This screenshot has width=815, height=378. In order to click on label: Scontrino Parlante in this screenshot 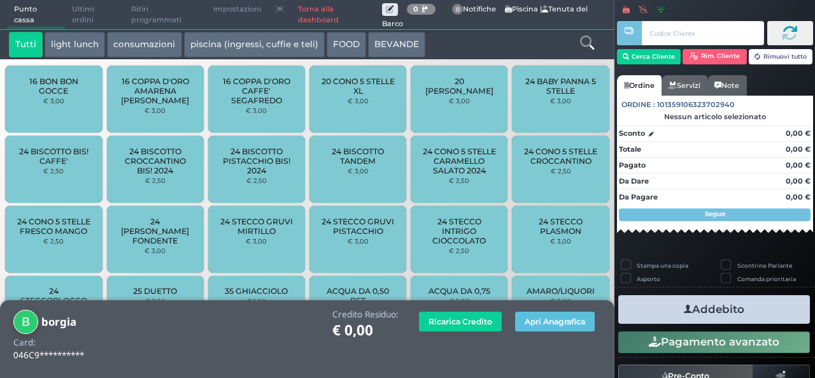, I will do `click(765, 265)`.